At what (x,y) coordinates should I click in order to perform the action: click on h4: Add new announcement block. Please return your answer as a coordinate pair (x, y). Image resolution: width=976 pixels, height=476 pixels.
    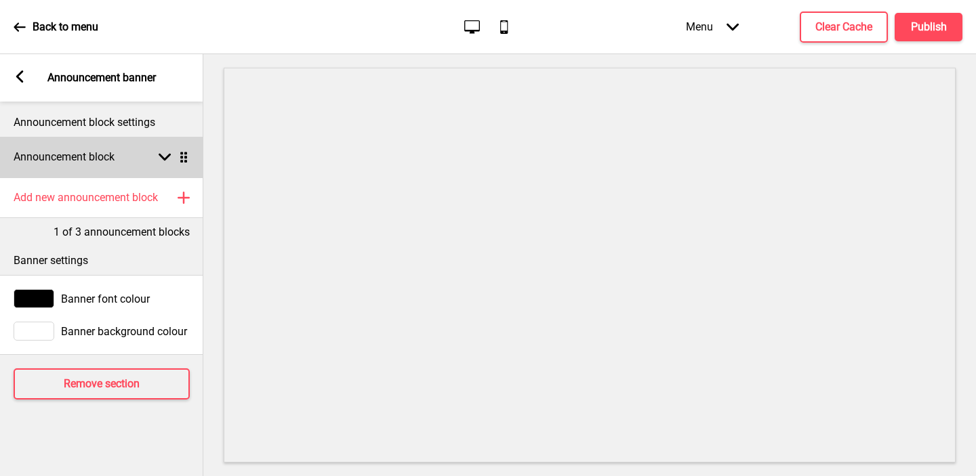
    Looking at the image, I should click on (85, 198).